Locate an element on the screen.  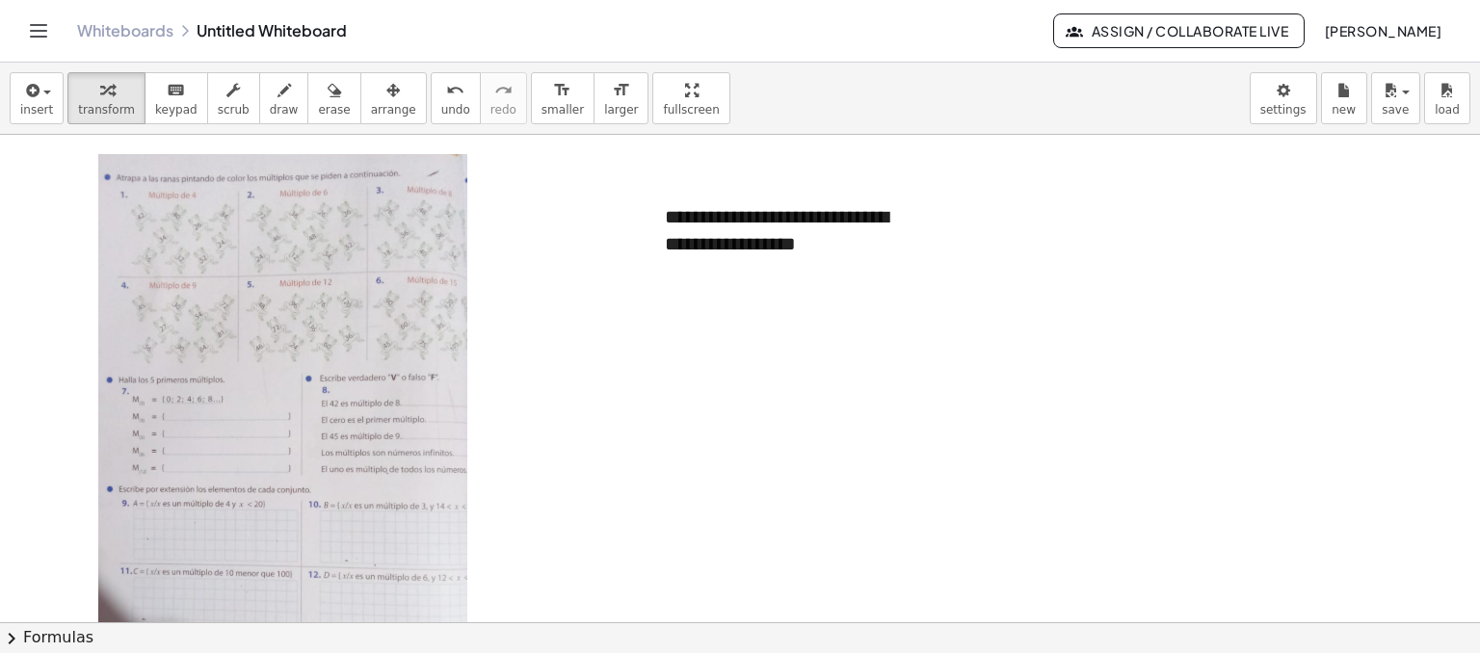
span: smaller is located at coordinates (563, 110).